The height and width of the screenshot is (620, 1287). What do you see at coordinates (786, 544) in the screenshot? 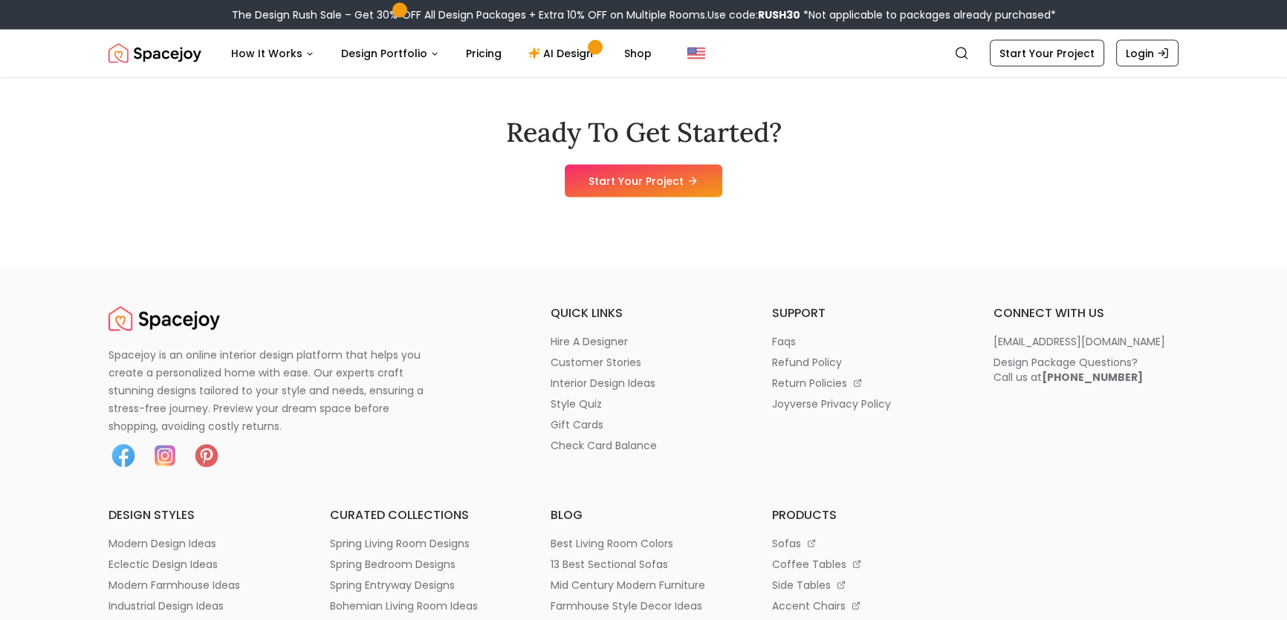
I see `p: sofas` at bounding box center [786, 544].